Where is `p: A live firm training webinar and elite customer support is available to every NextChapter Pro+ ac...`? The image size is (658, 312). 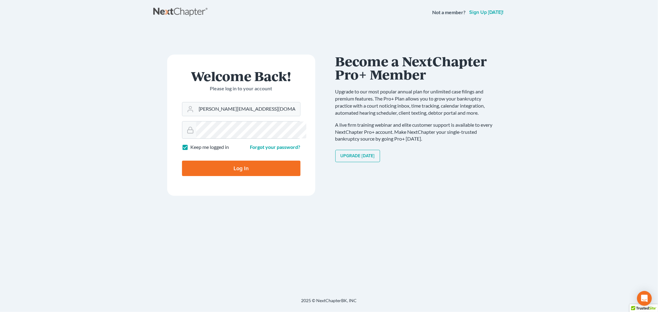
p: A live firm training webinar and elite customer support is available to every NextChapter Pro+ ac... is located at coordinates (417, 132).